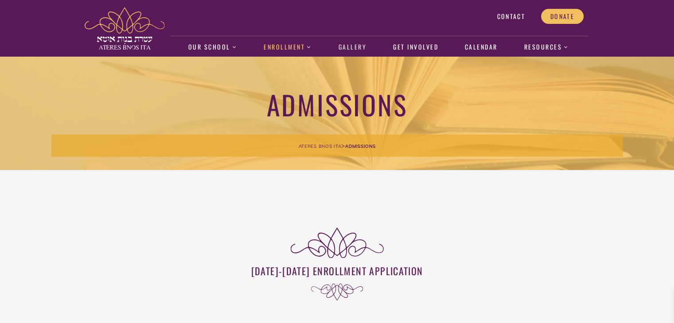 The image size is (674, 323). Describe the element at coordinates (124, 28) in the screenshot. I see `img: ateres` at that location.